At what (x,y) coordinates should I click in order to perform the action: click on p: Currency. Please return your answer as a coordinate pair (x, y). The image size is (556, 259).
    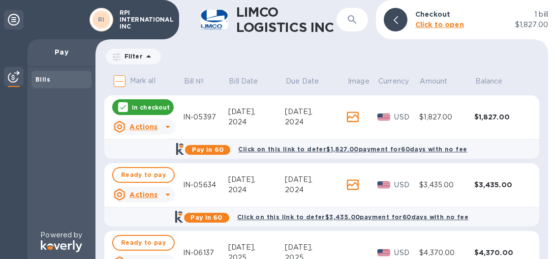
    Looking at the image, I should click on (393, 81).